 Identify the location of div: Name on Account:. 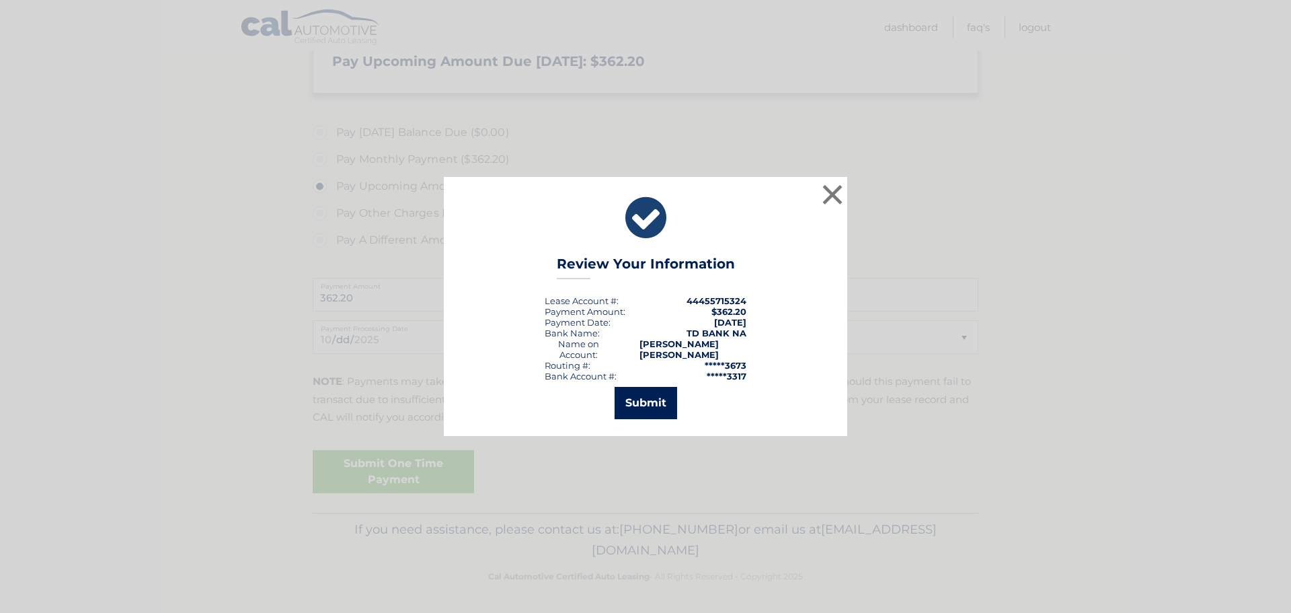
(578, 349).